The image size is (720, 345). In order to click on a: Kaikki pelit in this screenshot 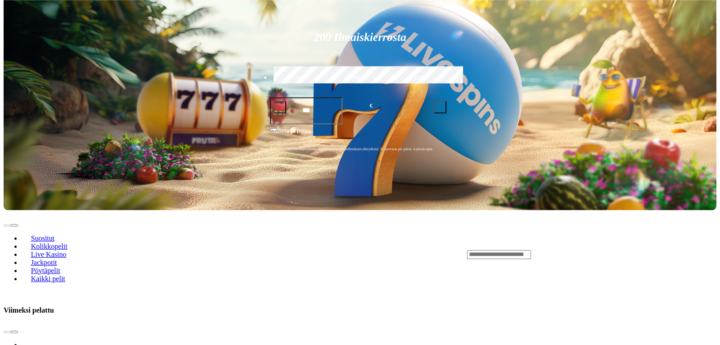, I will do `click(48, 279)`.